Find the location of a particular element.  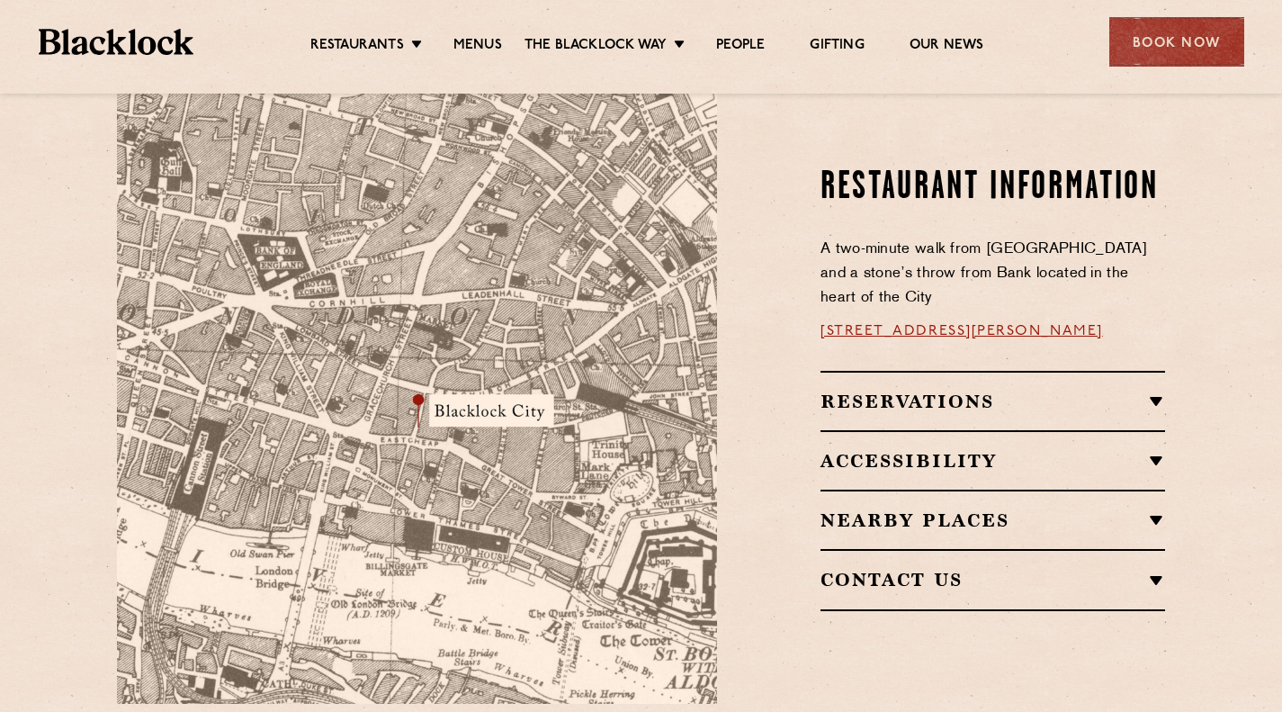

h2: Accessibility is located at coordinates (992, 461).